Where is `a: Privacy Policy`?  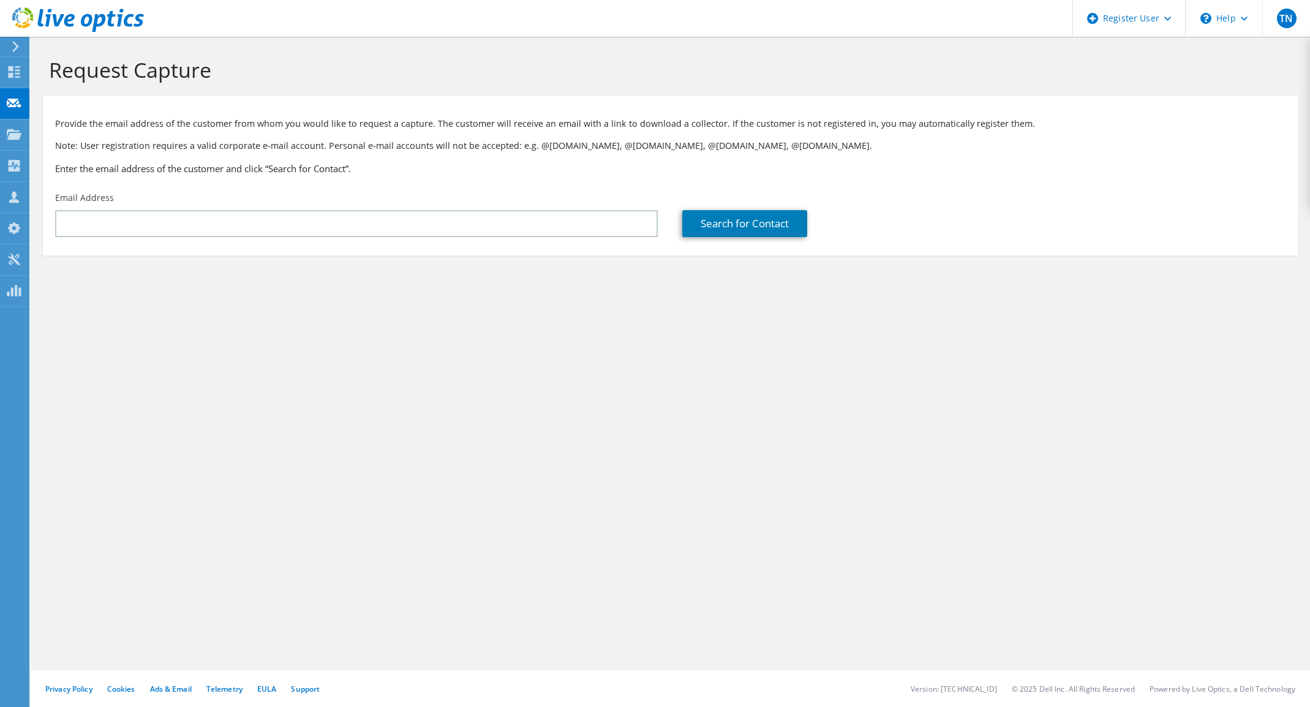
a: Privacy Policy is located at coordinates (69, 688).